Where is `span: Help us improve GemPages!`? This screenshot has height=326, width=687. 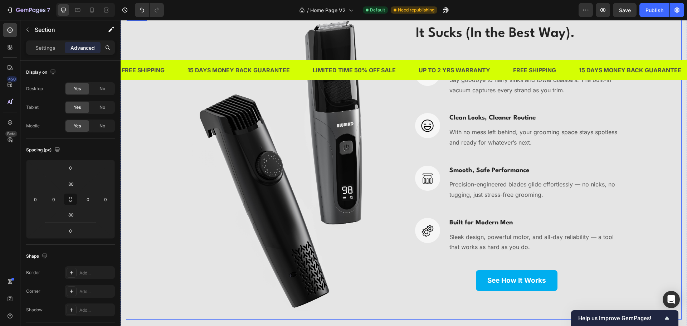 span: Help us improve GemPages! is located at coordinates (620, 318).